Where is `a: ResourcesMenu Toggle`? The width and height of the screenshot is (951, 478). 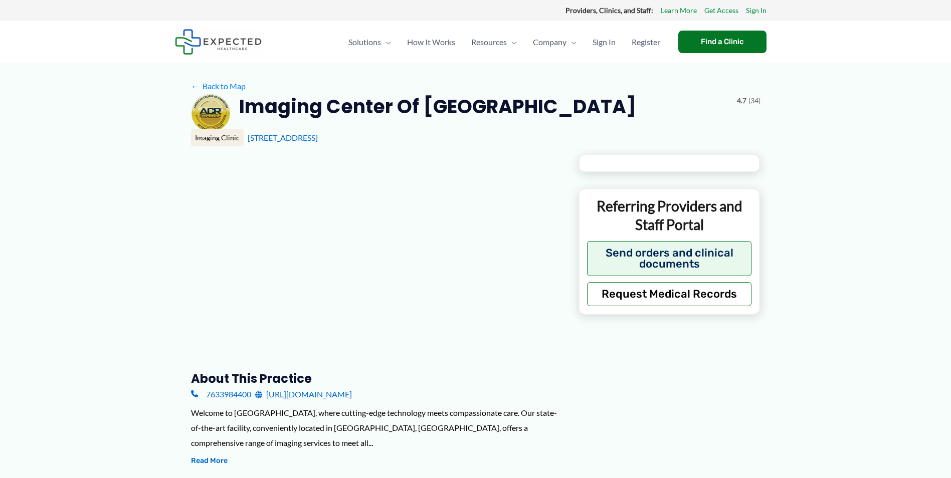 a: ResourcesMenu Toggle is located at coordinates (494, 42).